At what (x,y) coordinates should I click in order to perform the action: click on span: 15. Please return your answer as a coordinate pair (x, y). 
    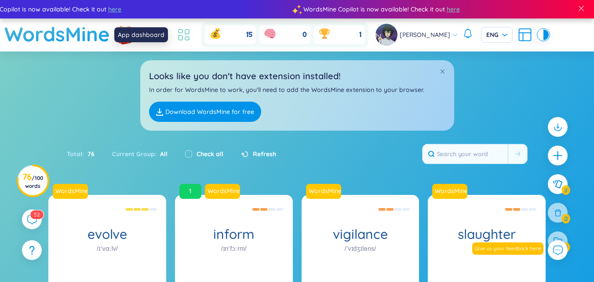
    Looking at the image, I should click on (249, 35).